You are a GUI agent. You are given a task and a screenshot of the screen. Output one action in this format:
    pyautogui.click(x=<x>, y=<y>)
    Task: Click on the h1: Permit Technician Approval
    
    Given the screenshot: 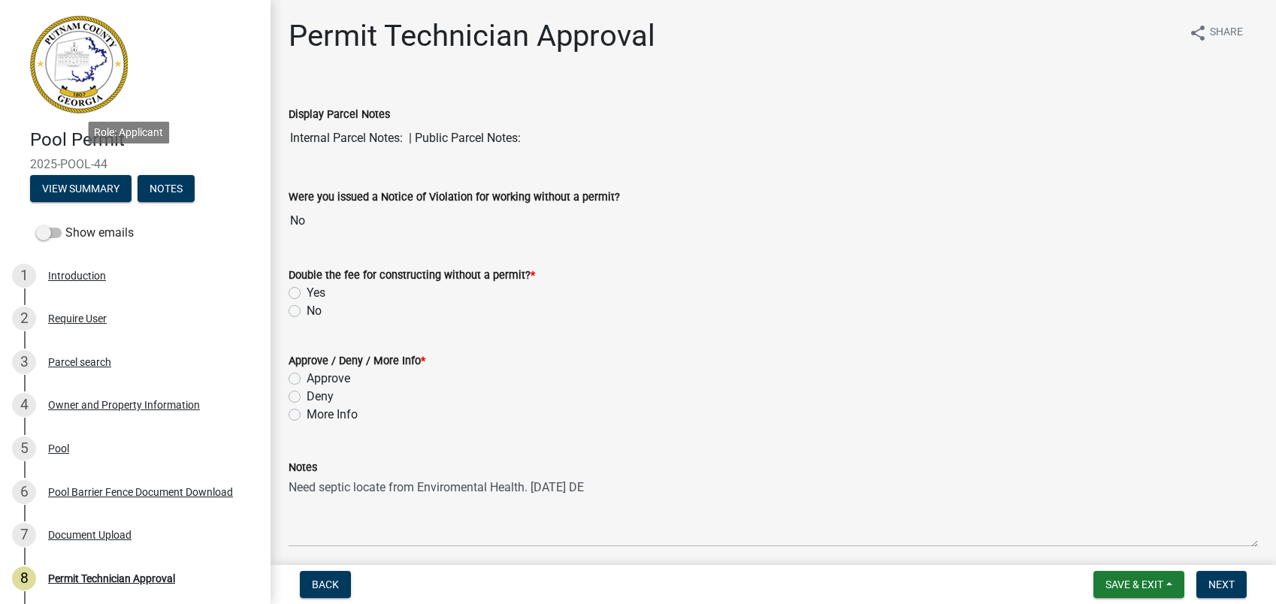 What is the action you would take?
    pyautogui.click(x=472, y=36)
    